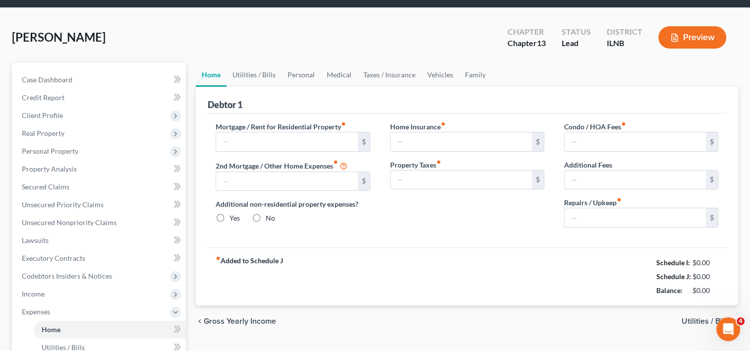 The image size is (750, 351). What do you see at coordinates (43, 133) in the screenshot?
I see `span: Real Property` at bounding box center [43, 133].